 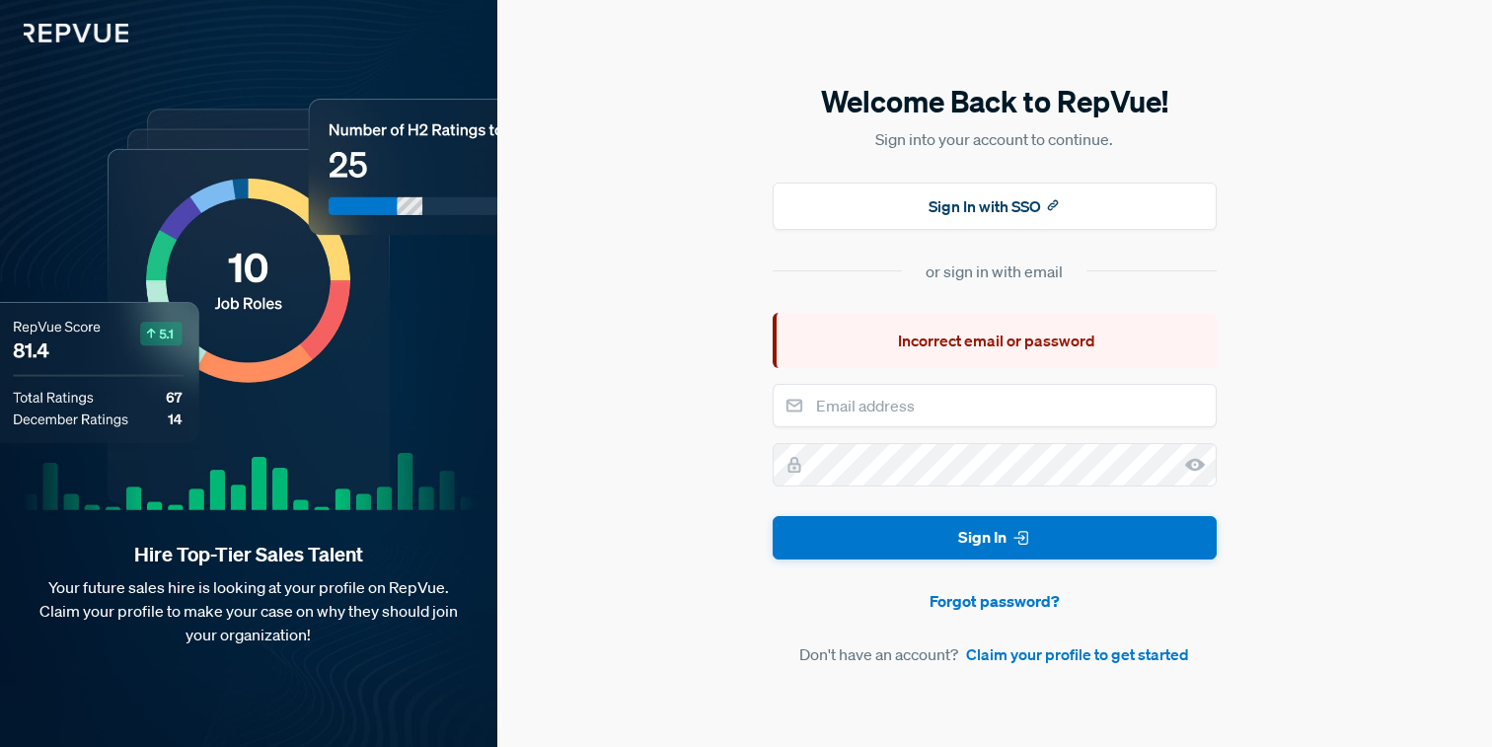 What do you see at coordinates (994, 654) in the screenshot?
I see `article: Don't have an account?` at bounding box center [994, 654].